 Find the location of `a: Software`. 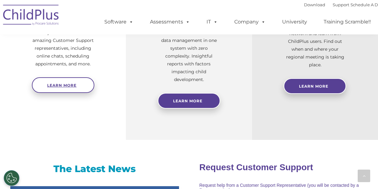

a: Software is located at coordinates (119, 22).